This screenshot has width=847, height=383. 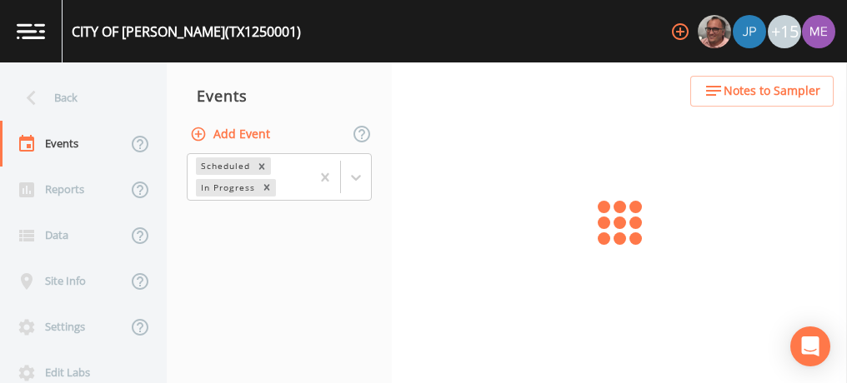 I want to click on span: Notes to Sampler, so click(x=772, y=91).